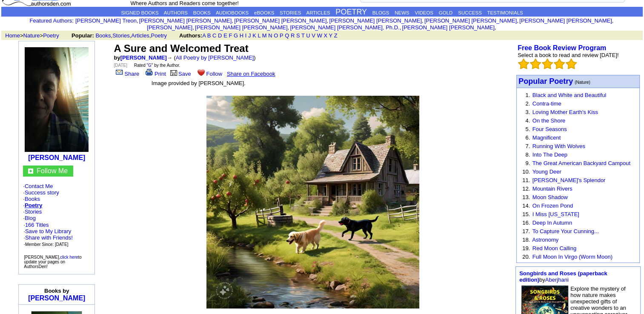 Image resolution: width=644 pixels, height=314 pixels. Describe the element at coordinates (526, 197) in the screenshot. I see `font: 13.` at that location.